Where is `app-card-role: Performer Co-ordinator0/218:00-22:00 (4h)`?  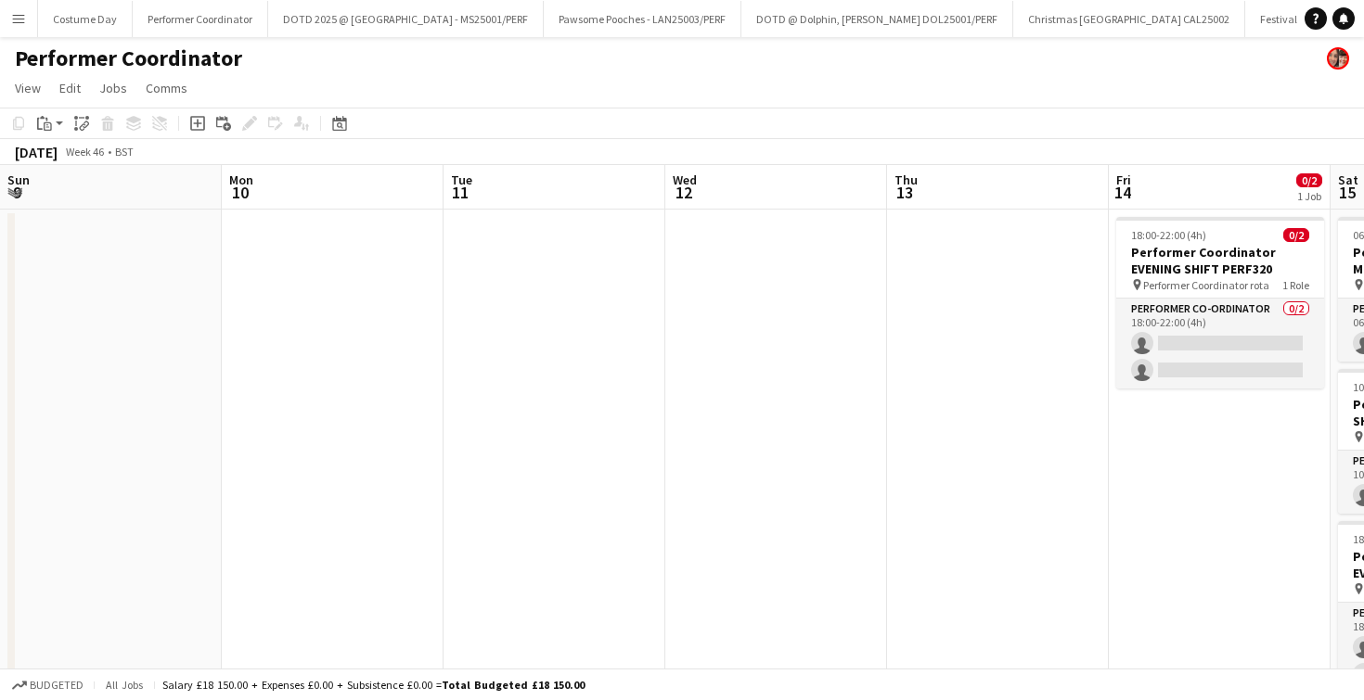
app-card-role: Performer Co-ordinator0/218:00-22:00 (4h) is located at coordinates (1220, 343).